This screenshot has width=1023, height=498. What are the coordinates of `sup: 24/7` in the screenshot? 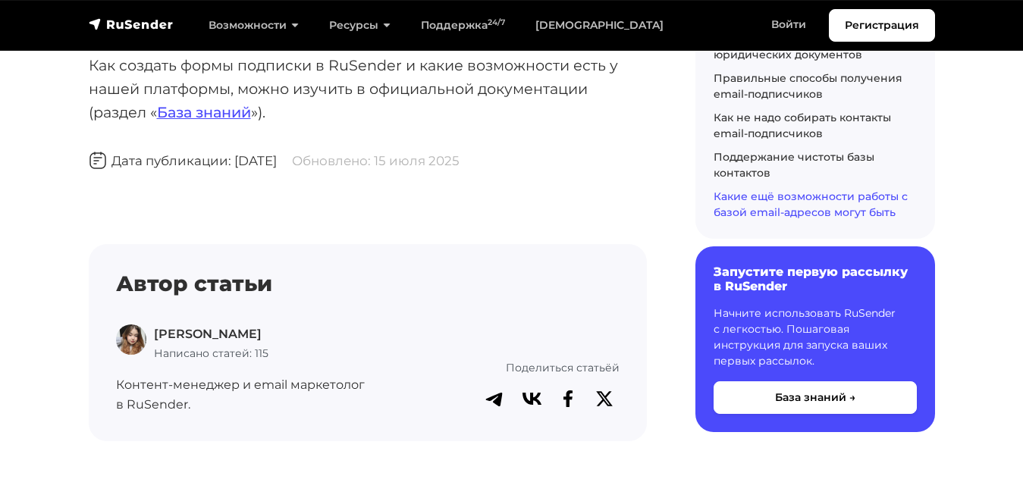 It's located at (496, 22).